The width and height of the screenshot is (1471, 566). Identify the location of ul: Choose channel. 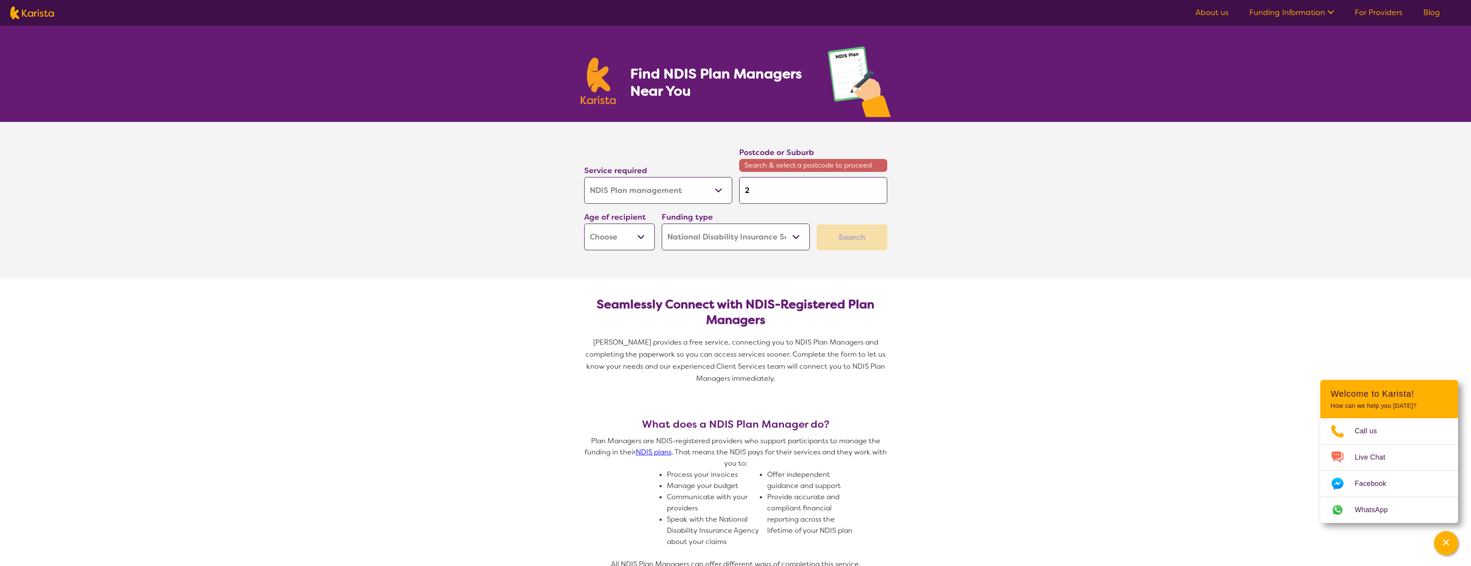
(1389, 470).